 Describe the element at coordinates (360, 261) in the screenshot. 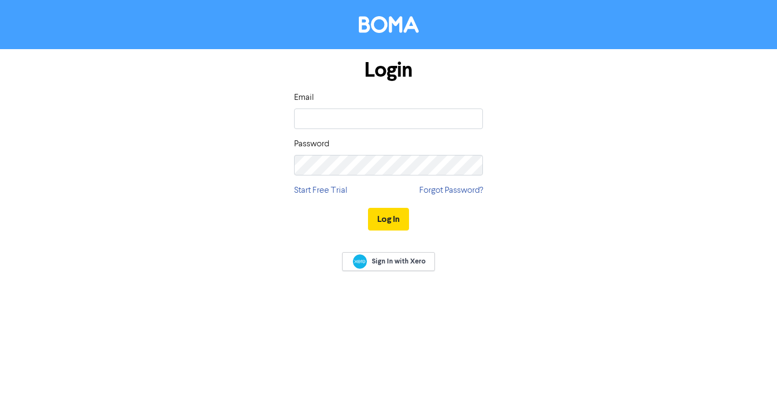

I see `img: Xero logo` at that location.